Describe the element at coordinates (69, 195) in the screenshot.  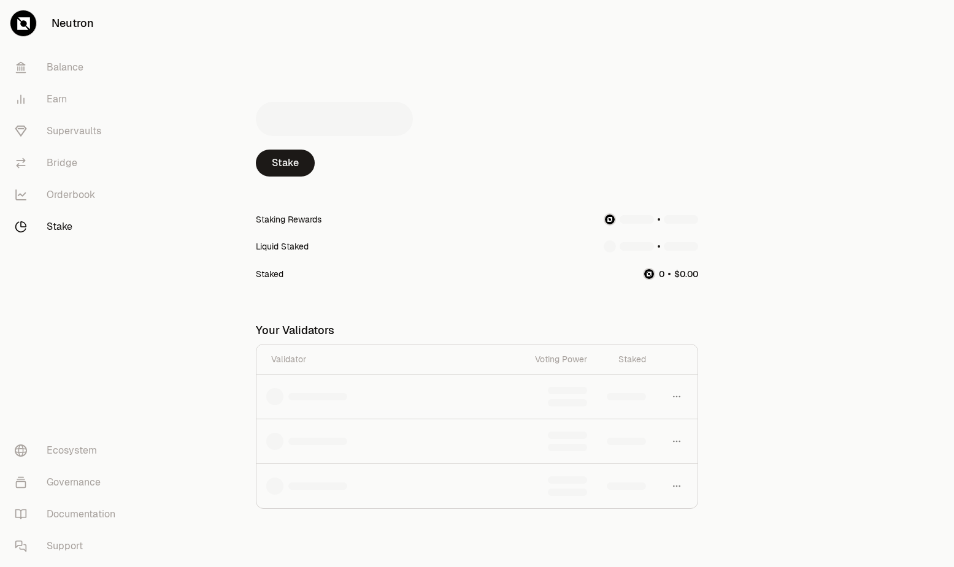
I see `a: Orderbook` at that location.